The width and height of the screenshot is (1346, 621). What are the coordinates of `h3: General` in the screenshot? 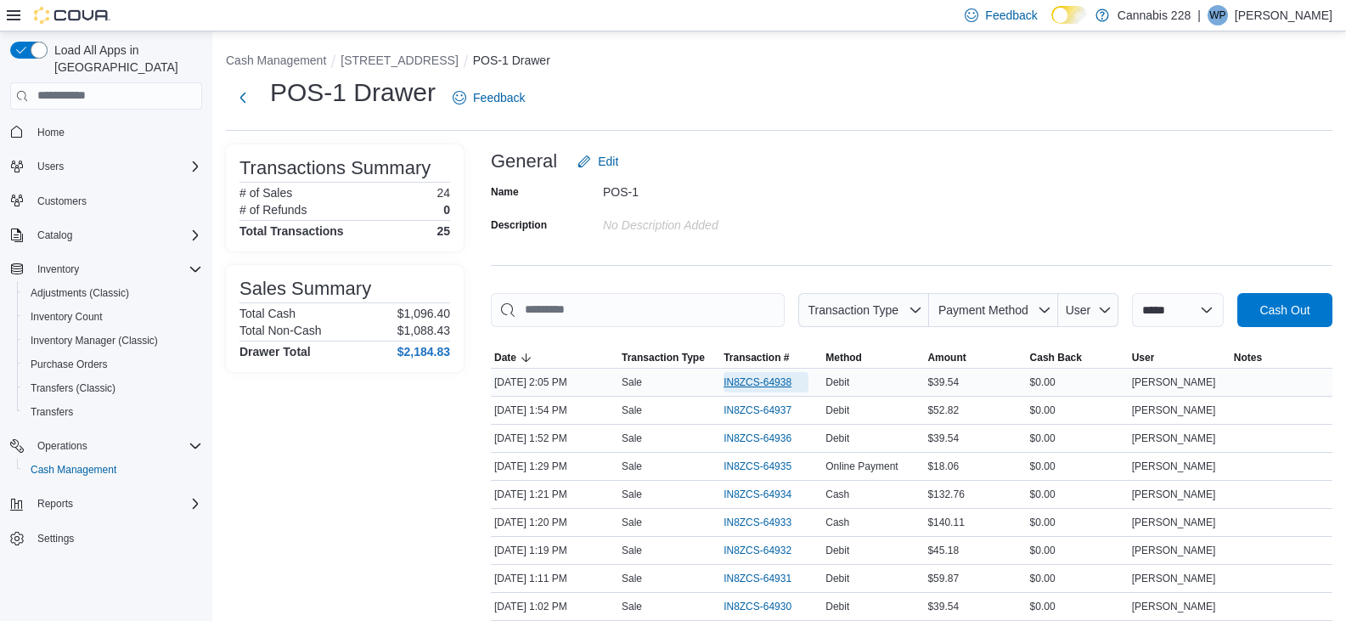 It's located at (524, 161).